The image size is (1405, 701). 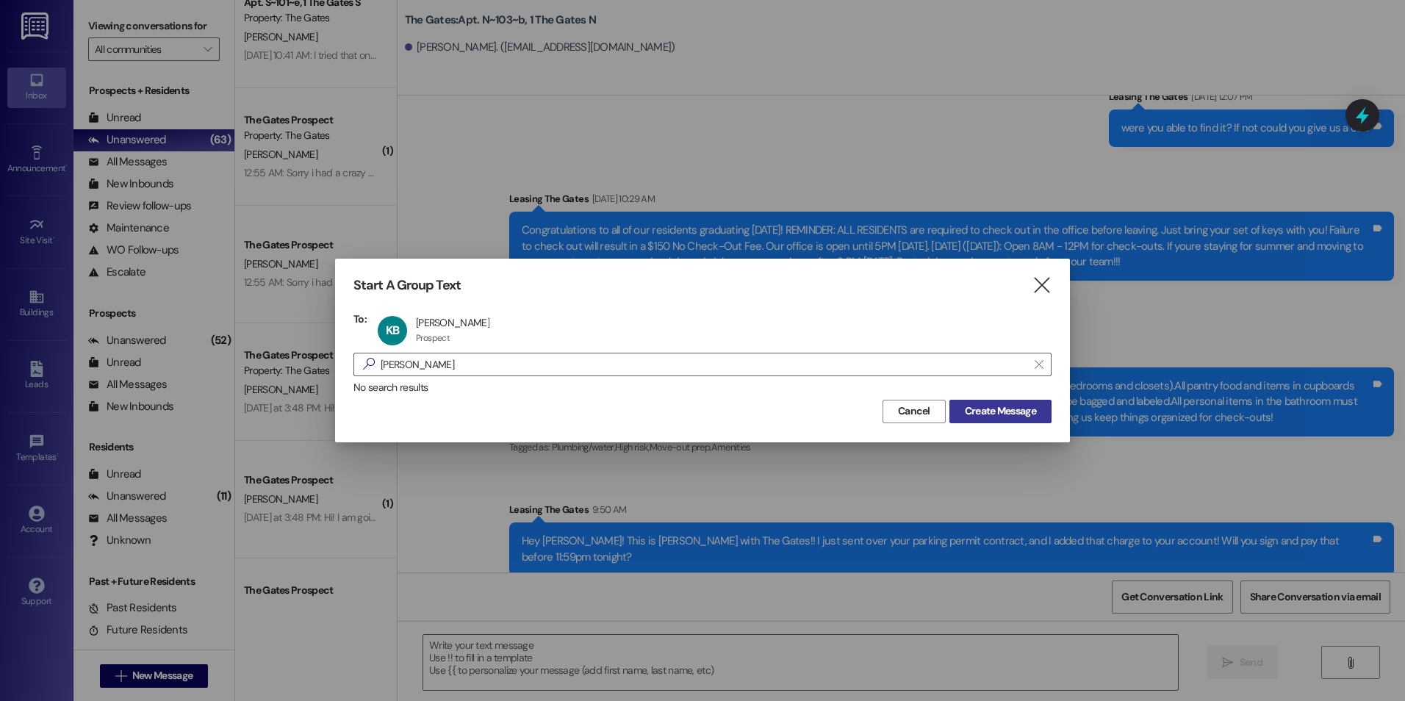 I want to click on div: No search results, so click(x=703, y=387).